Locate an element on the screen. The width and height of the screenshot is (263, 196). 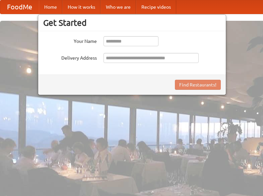
a: How it works is located at coordinates (81, 7).